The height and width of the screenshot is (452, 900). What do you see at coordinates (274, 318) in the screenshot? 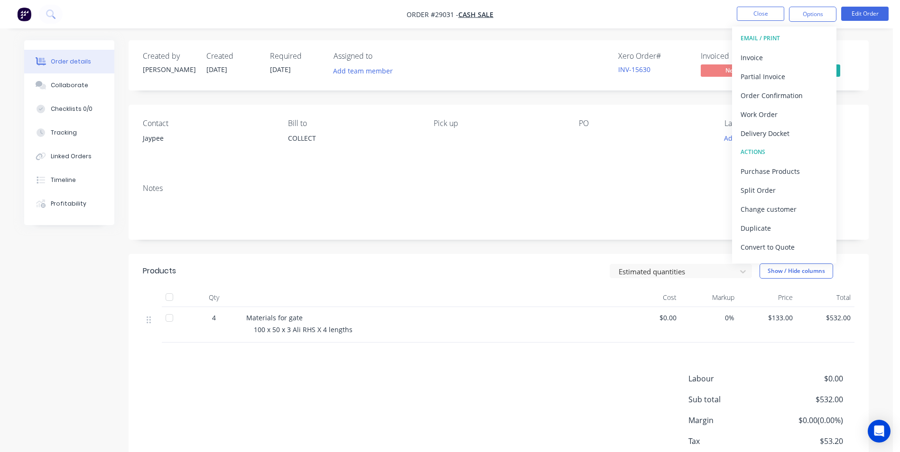
I see `span: Materials for gate` at bounding box center [274, 318].